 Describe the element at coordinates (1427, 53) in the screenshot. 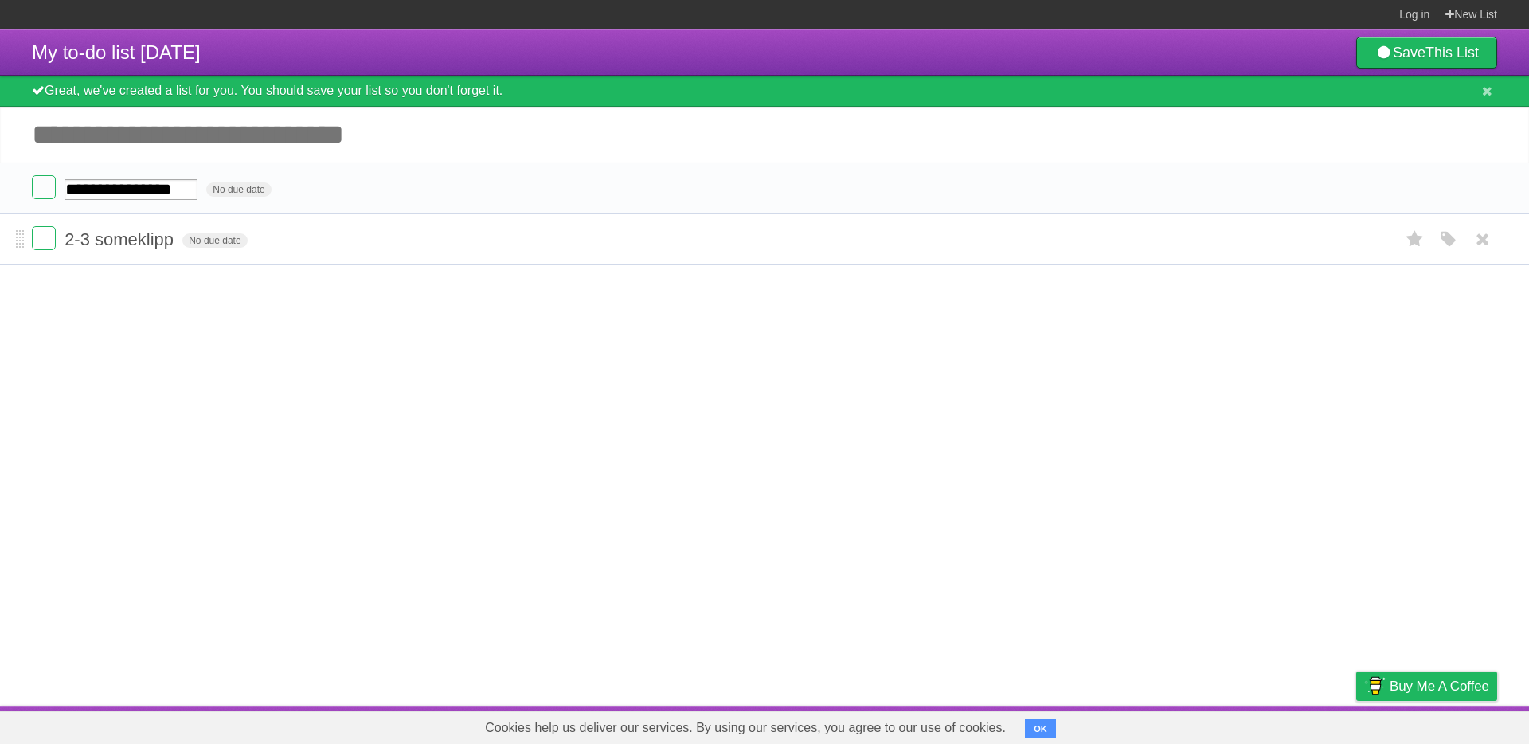

I see `a: SaveThis List` at that location.